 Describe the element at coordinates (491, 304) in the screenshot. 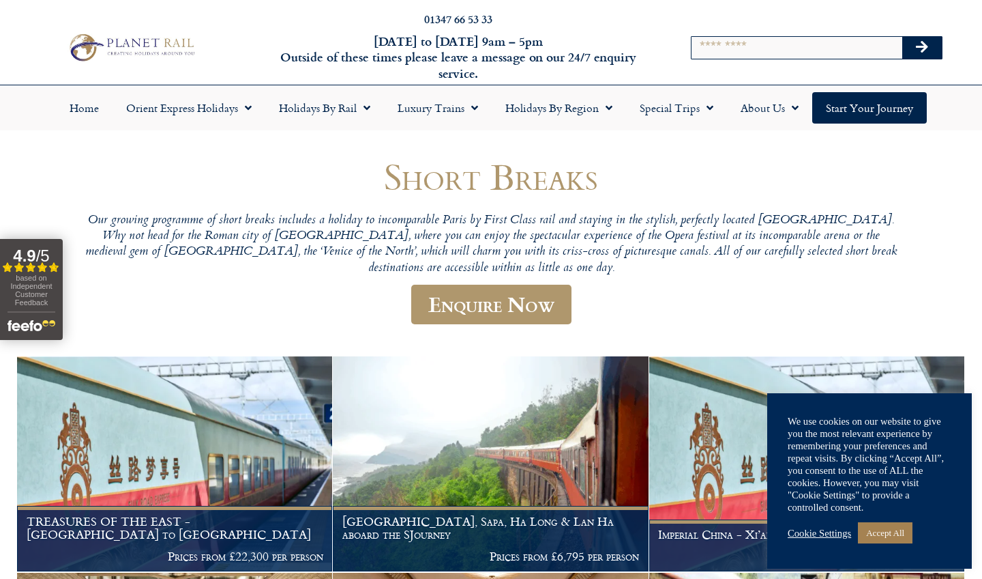

I see `a: Enquire Now` at that location.